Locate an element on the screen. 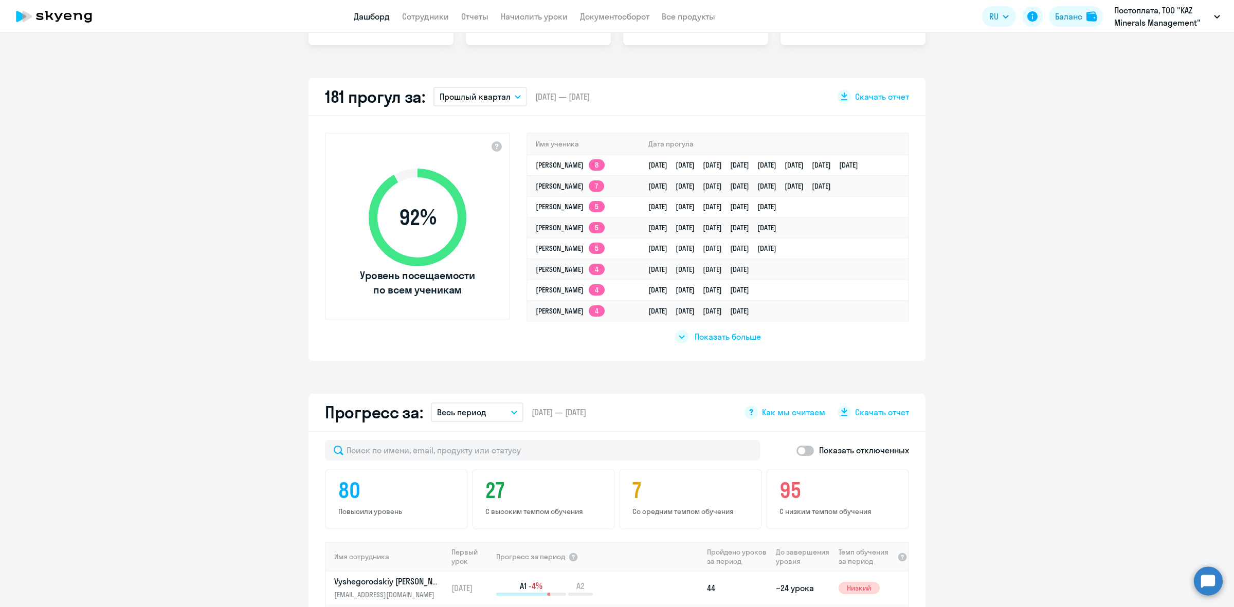 The image size is (1234, 607). span: 92 % is located at coordinates (418, 218).